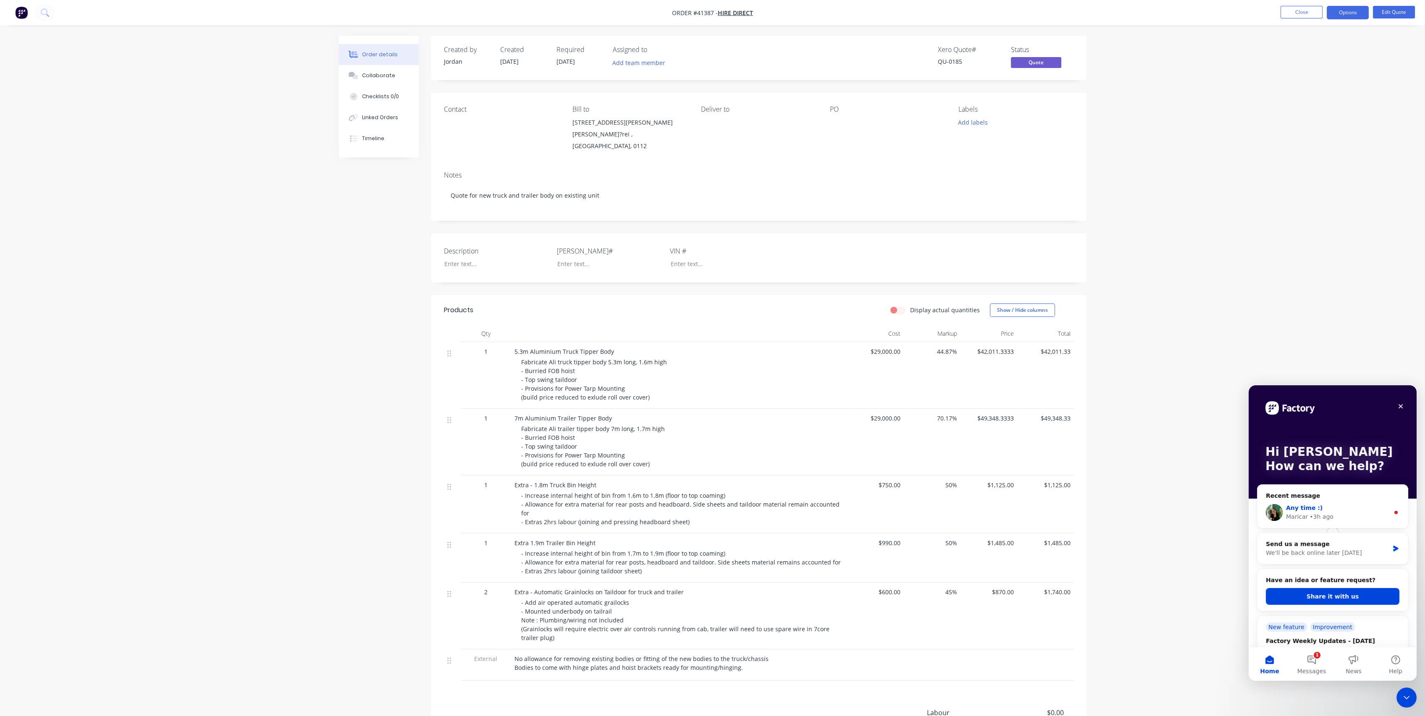 Image resolution: width=1425 pixels, height=716 pixels. I want to click on button: Timeline, so click(379, 139).